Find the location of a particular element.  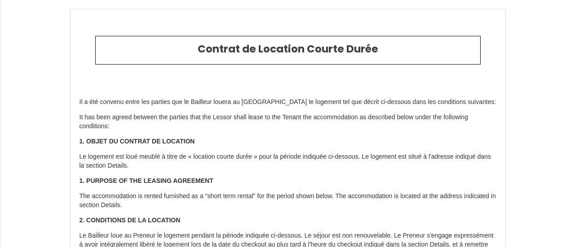

strong: 1. OBJET DU CONTRAT DE LOCATION is located at coordinates (137, 141).